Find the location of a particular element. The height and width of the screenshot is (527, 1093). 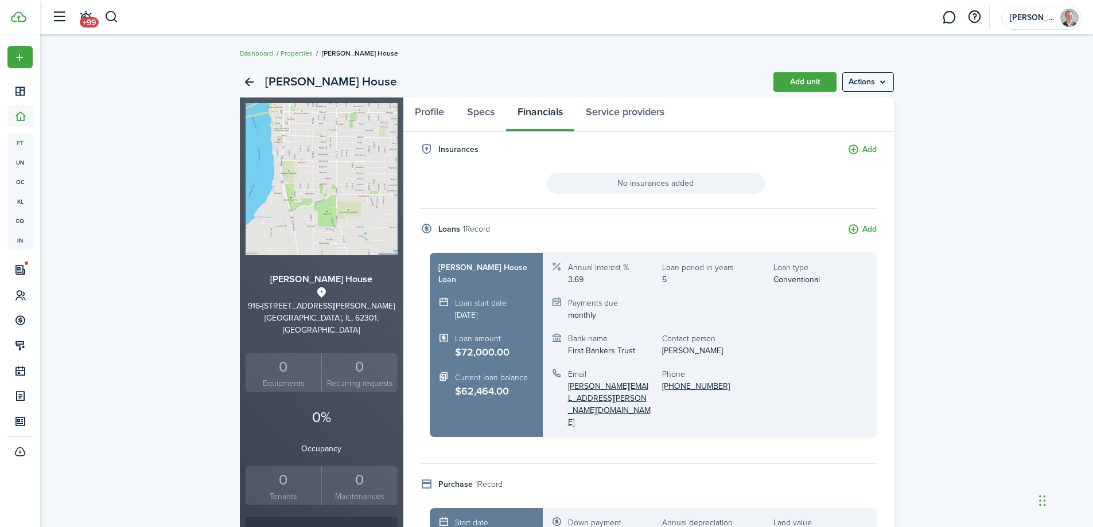

span: pt is located at coordinates (20, 143).